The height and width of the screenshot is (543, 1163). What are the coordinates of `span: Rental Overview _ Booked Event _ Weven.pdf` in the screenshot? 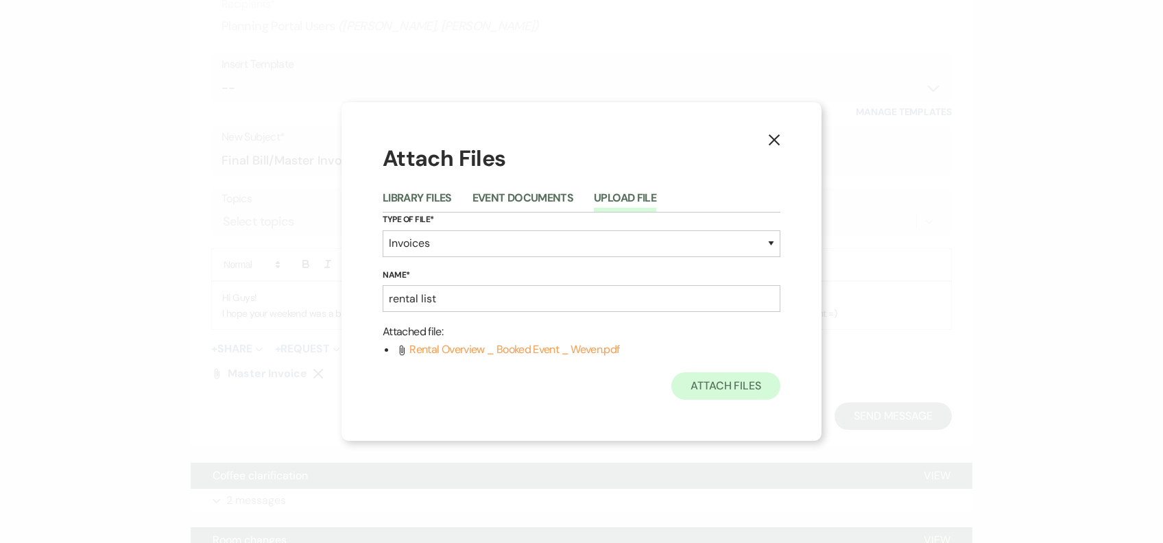 It's located at (514, 349).